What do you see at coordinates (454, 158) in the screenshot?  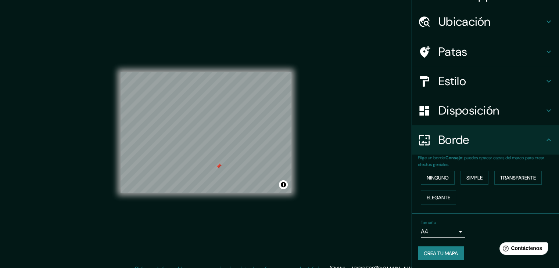 I see `font: Consejo` at bounding box center [454, 158].